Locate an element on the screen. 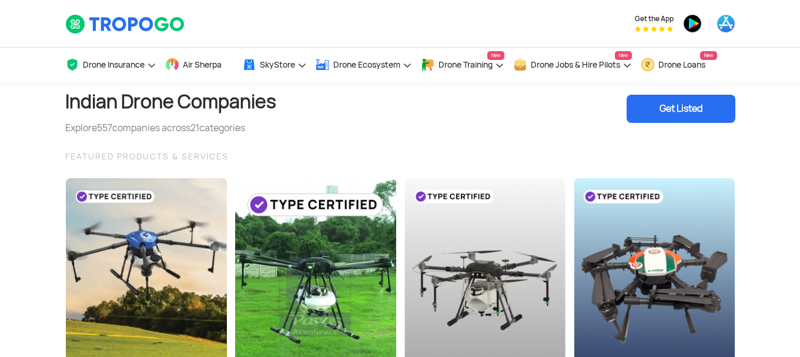 The width and height of the screenshot is (800, 357). span: Get the App is located at coordinates (654, 19).